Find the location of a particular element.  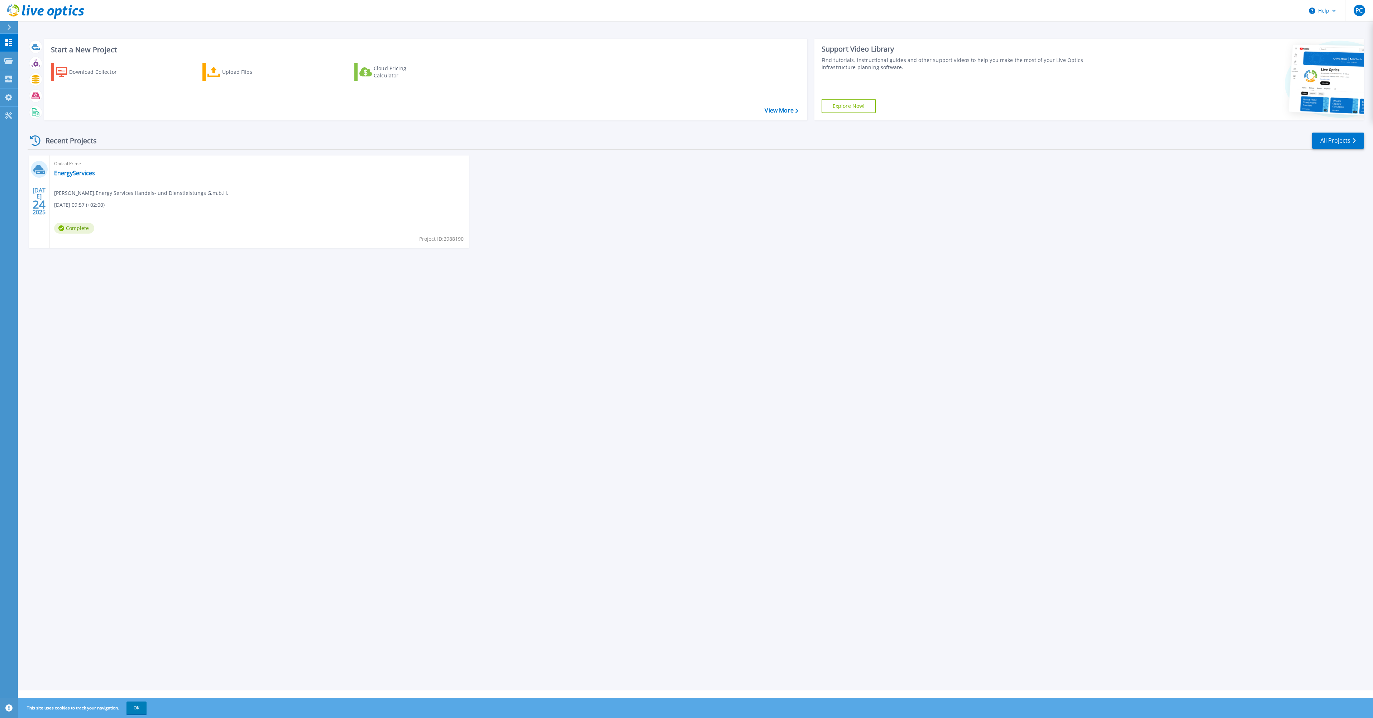

span: PC is located at coordinates (1359, 10).